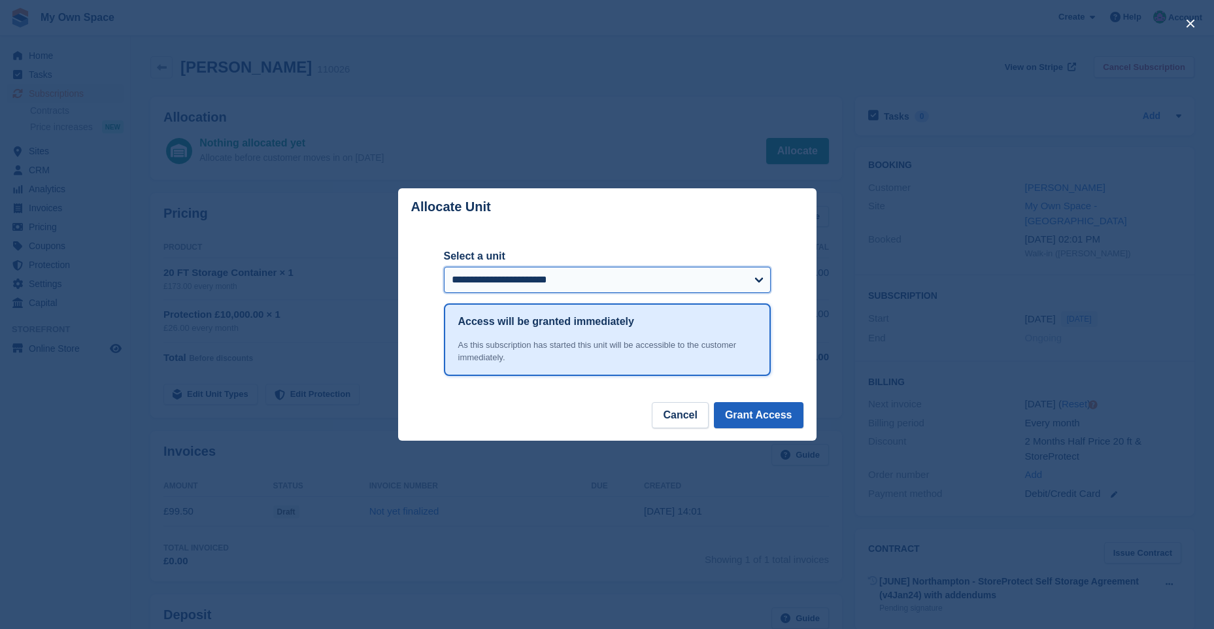  I want to click on label: Select a unit, so click(607, 256).